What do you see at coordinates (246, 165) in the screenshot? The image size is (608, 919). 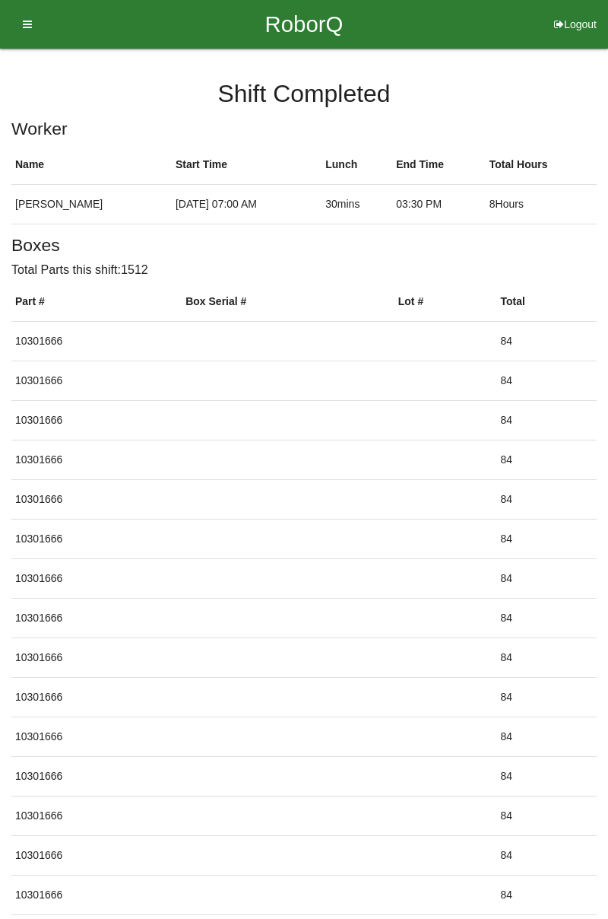 I see `th: Start Time` at bounding box center [246, 165].